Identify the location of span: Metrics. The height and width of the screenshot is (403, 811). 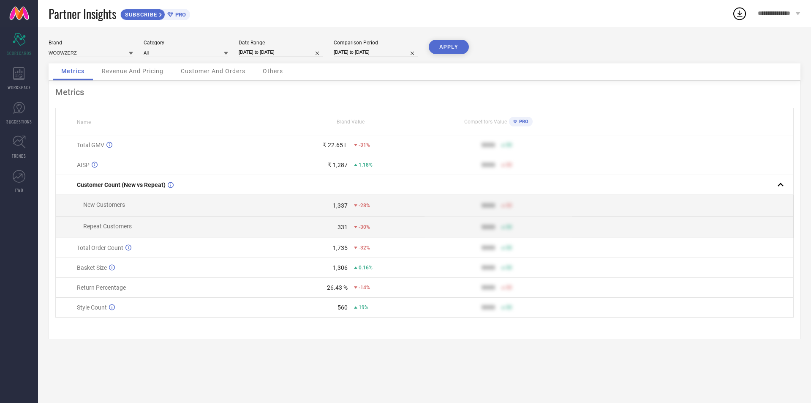
(73, 71).